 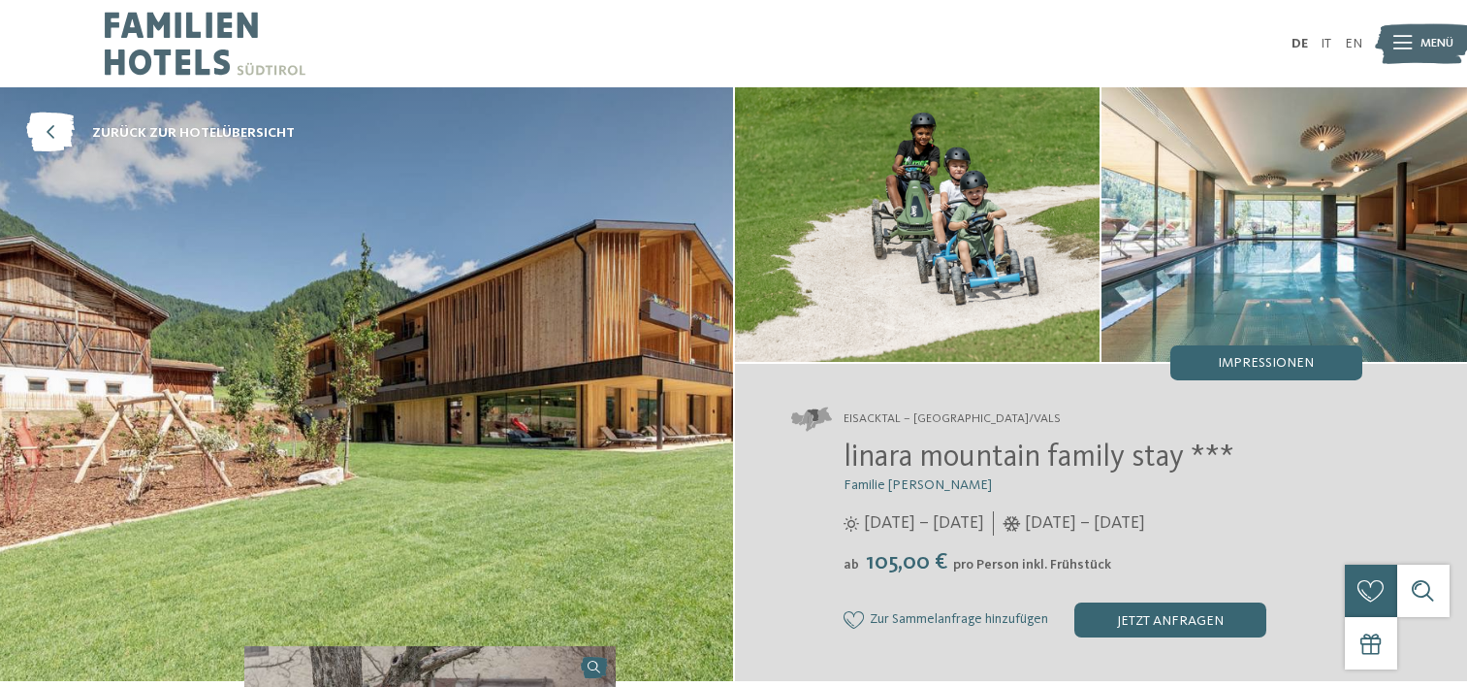 I want to click on i: Öffnungszeiten im Winter, so click(x=1012, y=524).